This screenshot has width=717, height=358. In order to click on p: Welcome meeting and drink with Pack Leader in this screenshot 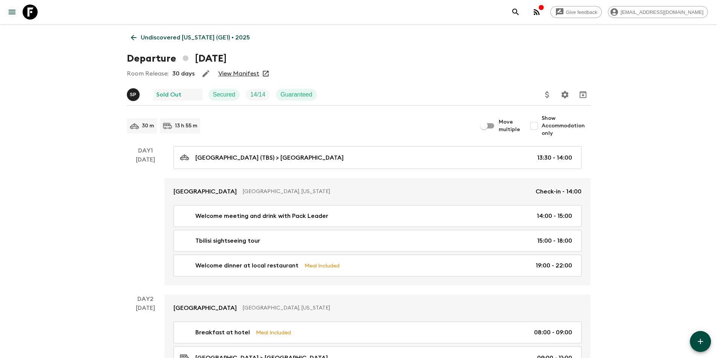, I will do `click(261, 216)`.